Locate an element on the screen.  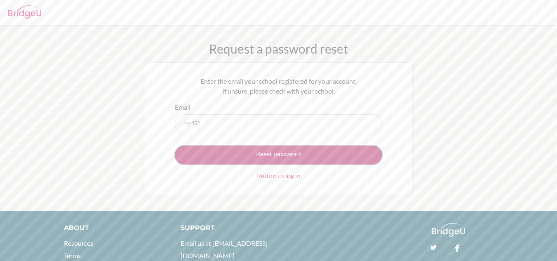
a: Return to log in is located at coordinates (279, 176).